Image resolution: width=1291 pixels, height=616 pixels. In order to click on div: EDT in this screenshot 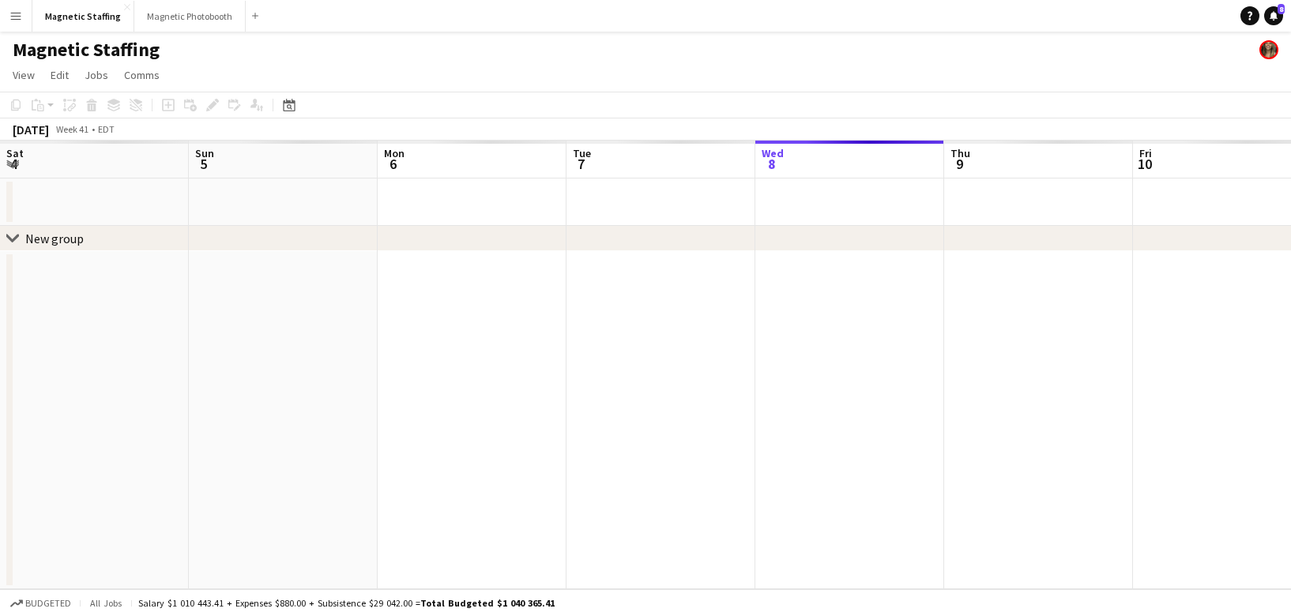, I will do `click(106, 129)`.